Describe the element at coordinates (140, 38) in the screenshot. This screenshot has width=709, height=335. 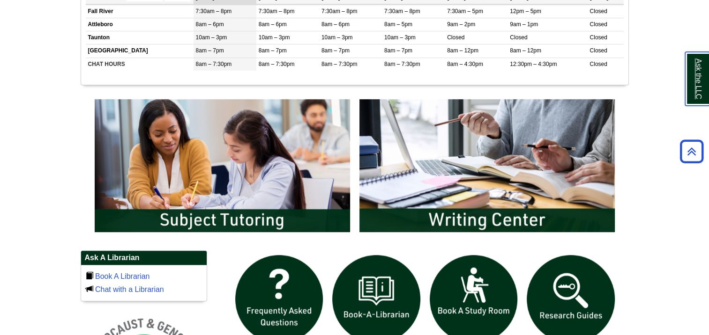
I see `td: Taunton` at that location.